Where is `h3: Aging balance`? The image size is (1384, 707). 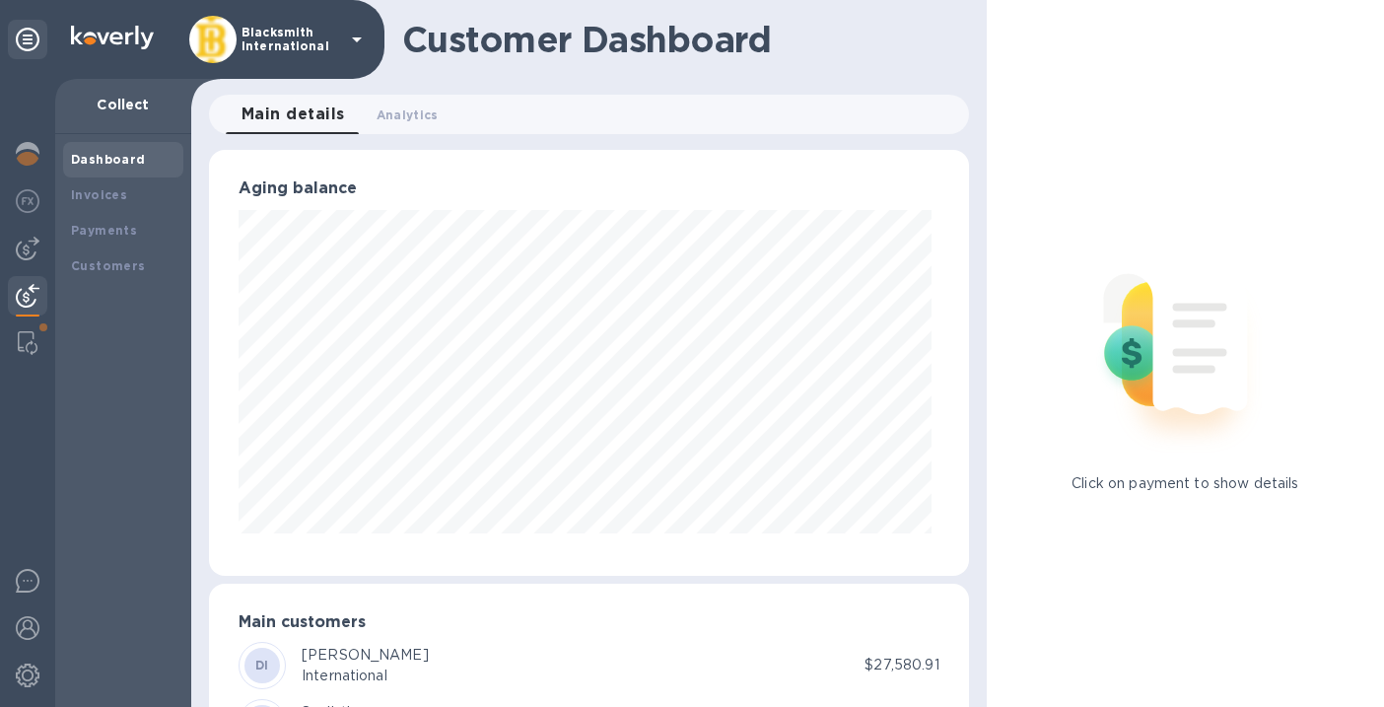 h3: Aging balance is located at coordinates (588, 188).